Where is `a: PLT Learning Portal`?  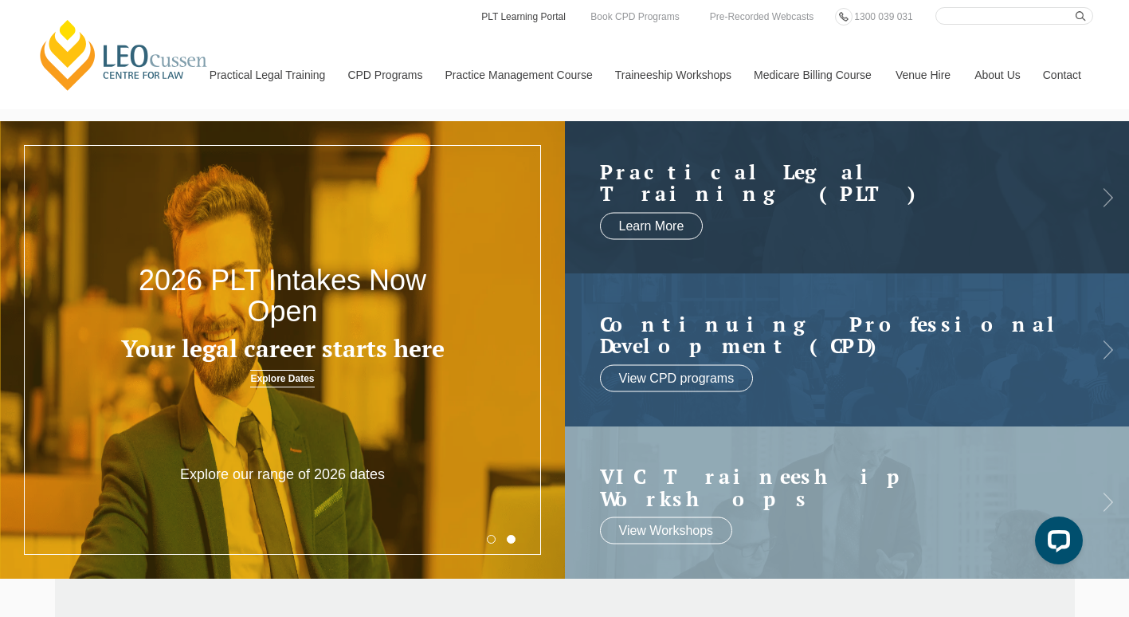 a: PLT Learning Portal is located at coordinates (524, 17).